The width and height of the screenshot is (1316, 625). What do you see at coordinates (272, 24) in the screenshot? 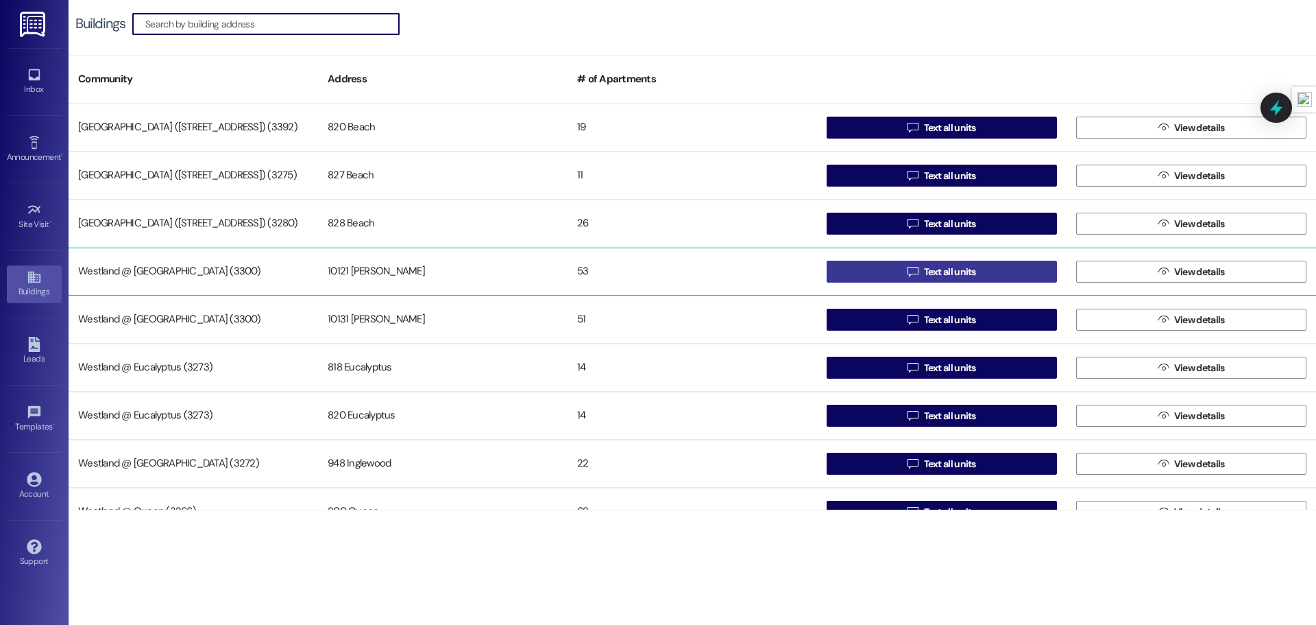
I see `input: Search by building address` at bounding box center [272, 24].